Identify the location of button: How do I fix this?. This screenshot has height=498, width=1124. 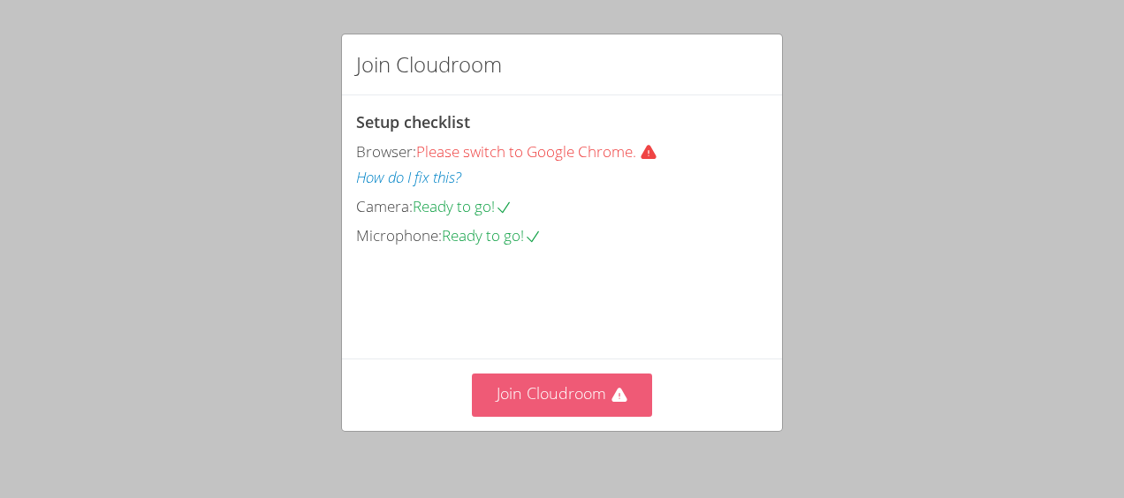
(408, 178).